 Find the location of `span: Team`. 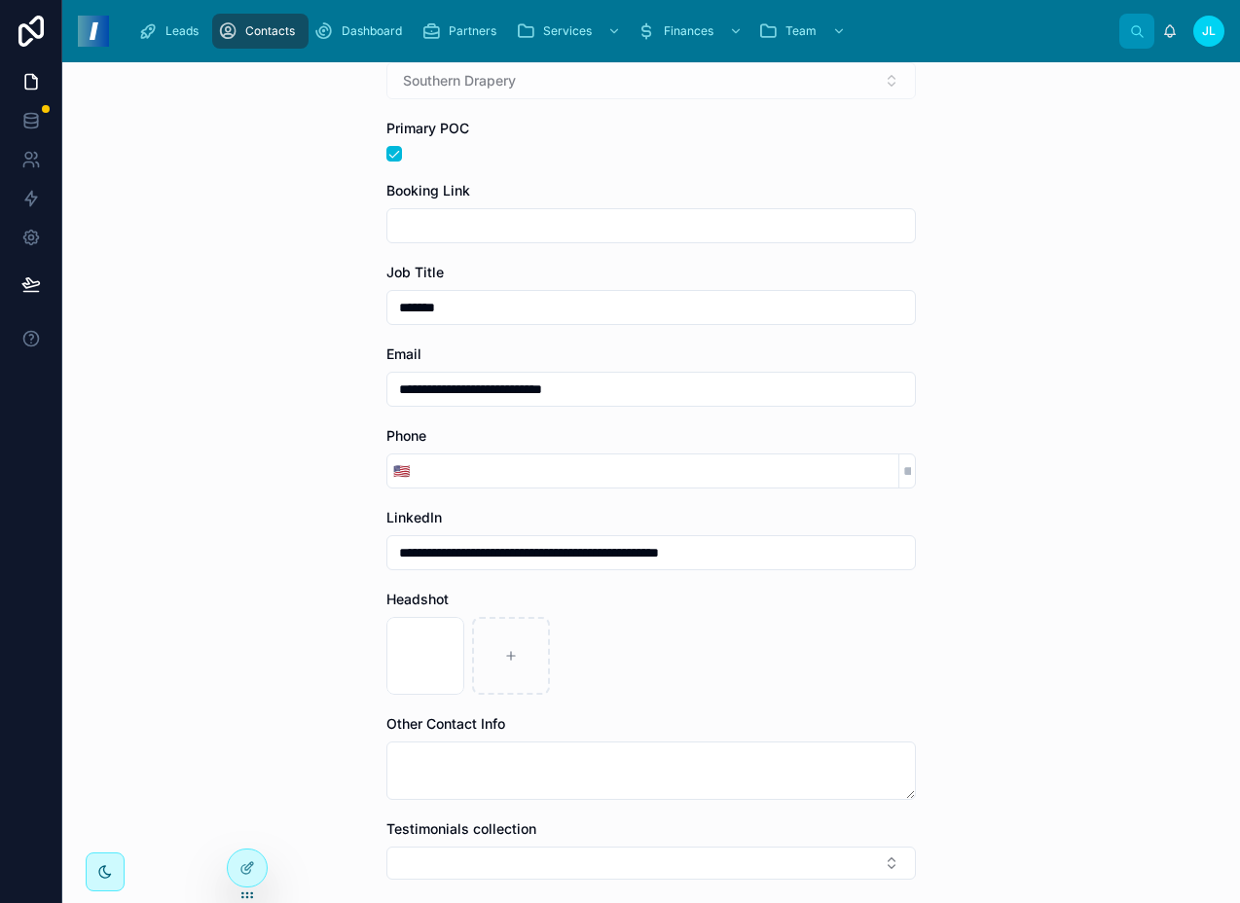

span: Team is located at coordinates (801, 31).